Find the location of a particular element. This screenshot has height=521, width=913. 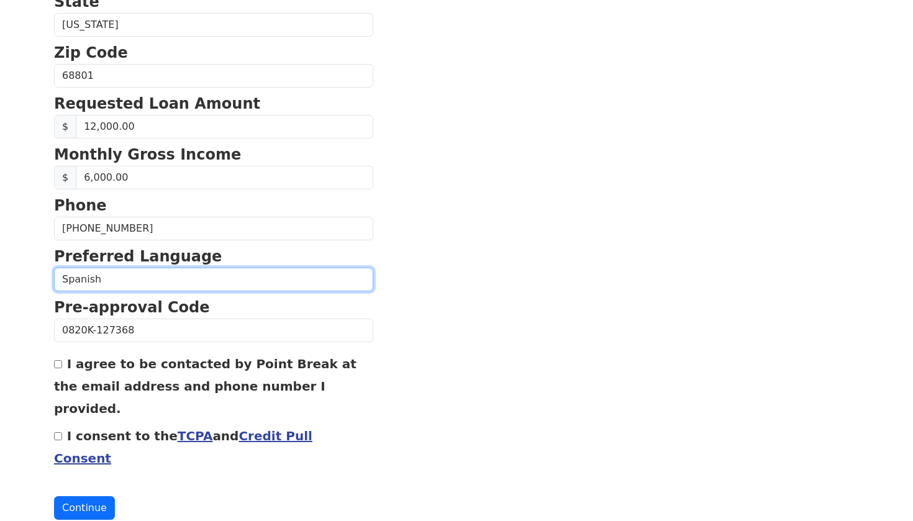

input: Pre-approval Code is located at coordinates (214, 330).